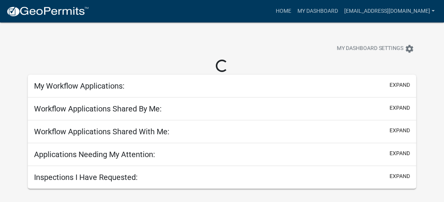 Image resolution: width=444 pixels, height=202 pixels. I want to click on span: My Dashboard Settings, so click(370, 49).